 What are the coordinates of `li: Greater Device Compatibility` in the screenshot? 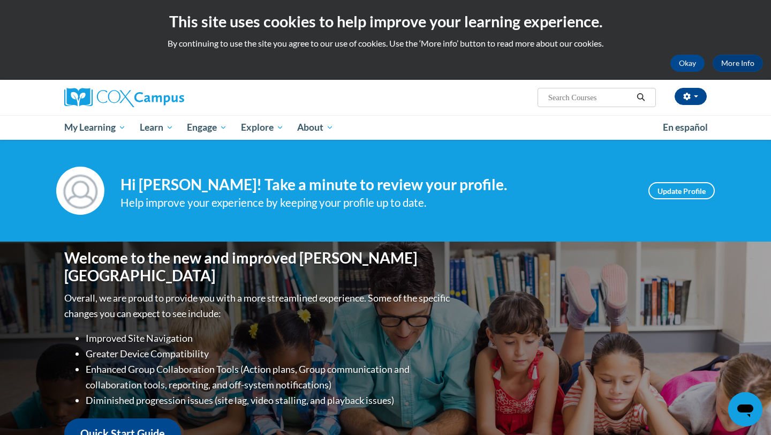 It's located at (269, 353).